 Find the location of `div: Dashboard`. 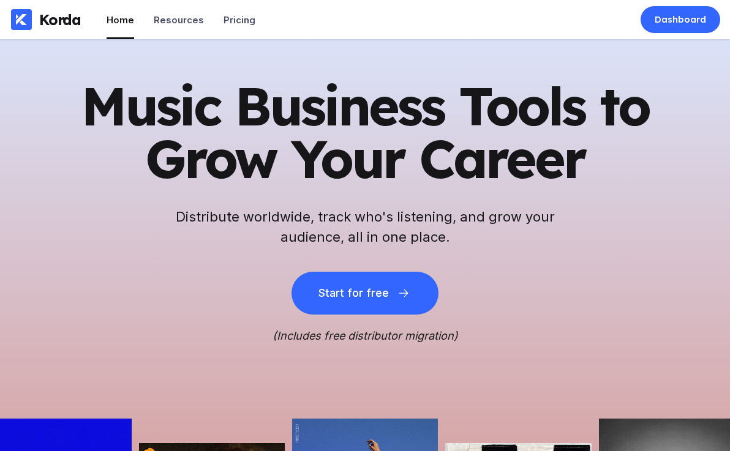

div: Dashboard is located at coordinates (681, 20).